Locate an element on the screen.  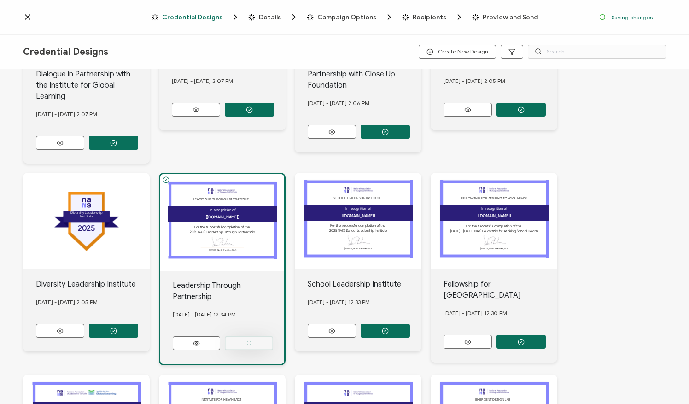
div: School Leadership Institute is located at coordinates (365, 284).